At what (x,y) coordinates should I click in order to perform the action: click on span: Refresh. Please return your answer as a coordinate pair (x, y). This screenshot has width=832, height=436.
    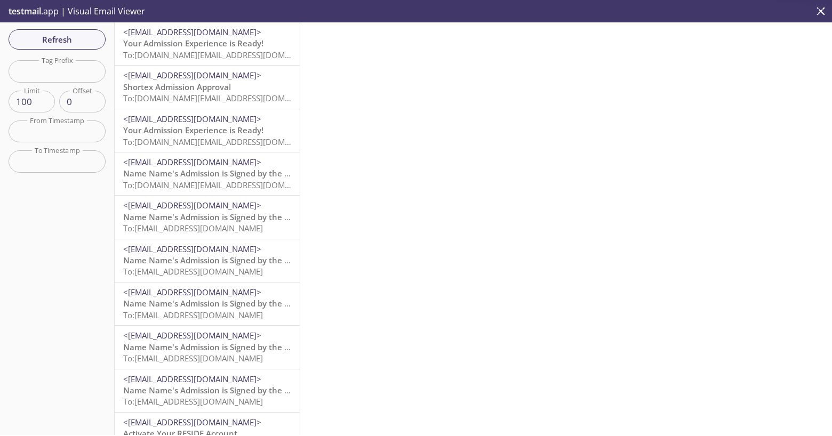
    Looking at the image, I should click on (57, 39).